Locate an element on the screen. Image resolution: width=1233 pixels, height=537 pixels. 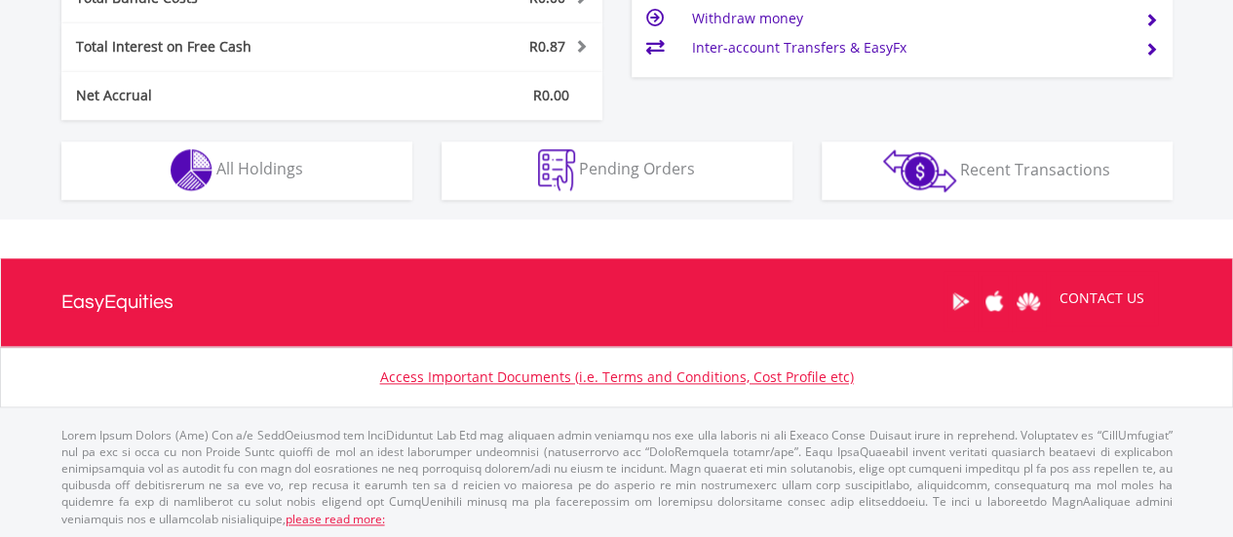
a: Access Important Documents (i.e. Terms and Conditions, Cost Profile etc) is located at coordinates (617, 376).